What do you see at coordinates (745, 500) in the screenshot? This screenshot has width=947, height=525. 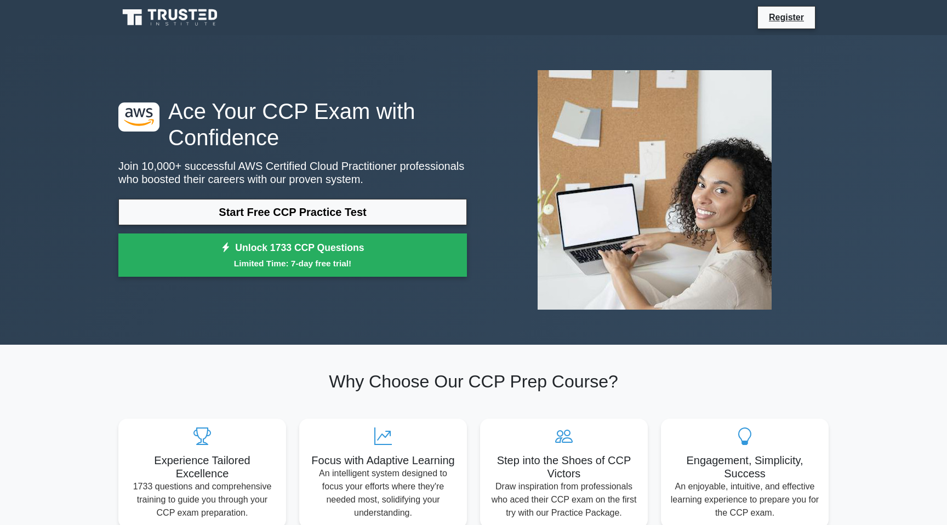 I see `p: An enjoyable, intuitive, and effective learning experience to prepare you for the CCP exam.` at bounding box center [745, 500].